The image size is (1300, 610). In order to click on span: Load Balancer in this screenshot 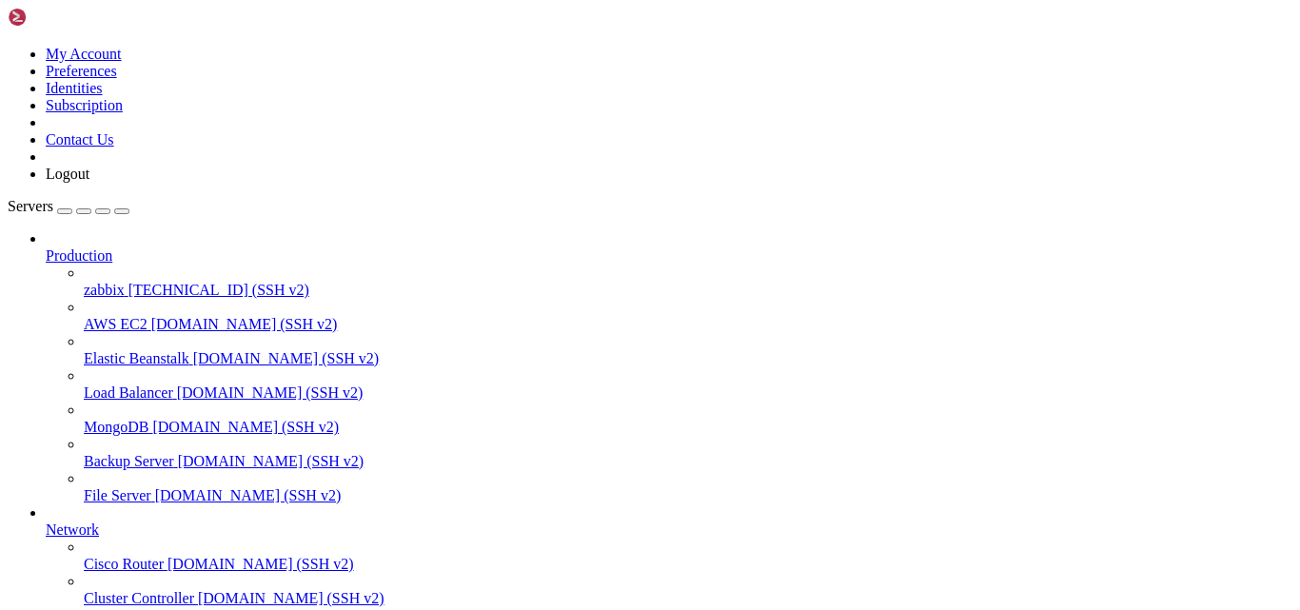, I will do `click(129, 392)`.